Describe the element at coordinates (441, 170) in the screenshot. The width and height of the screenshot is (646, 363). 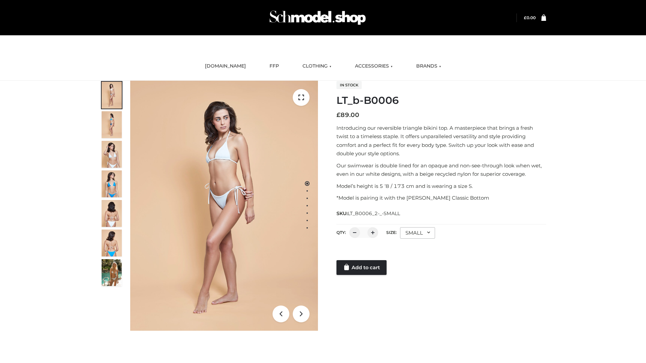
I see `p: Our swimwear is double lined for an opaque and non-see-through look when wet, even in our white d...` at that location.